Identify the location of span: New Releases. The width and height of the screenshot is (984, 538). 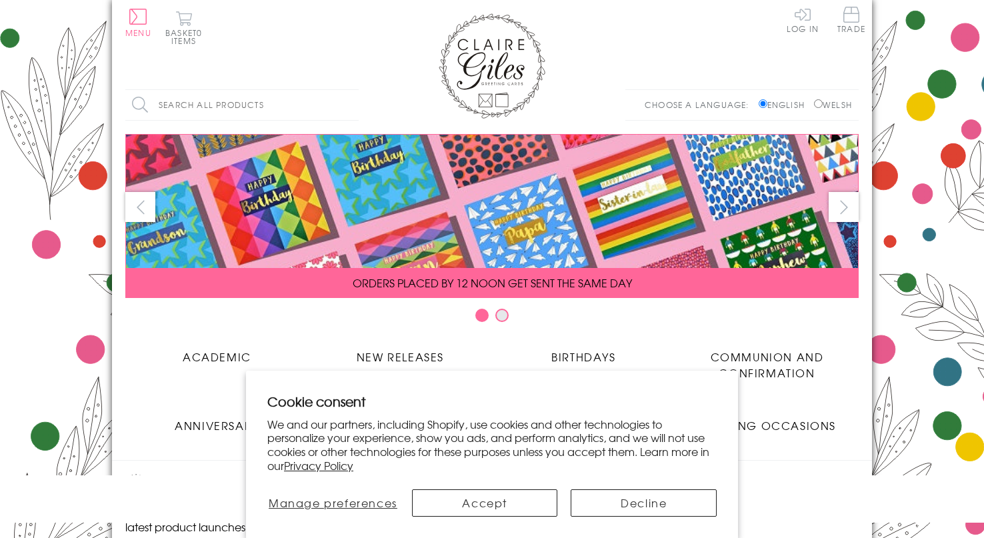
(400, 357).